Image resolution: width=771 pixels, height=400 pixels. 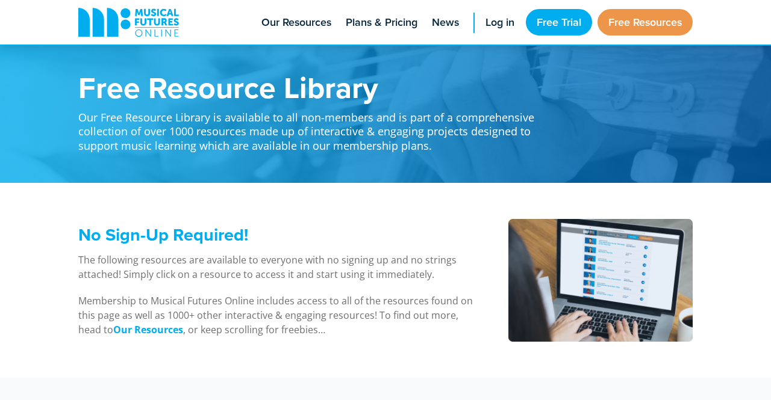 What do you see at coordinates (278, 267) in the screenshot?
I see `p: The following resources are available to everyone with no signing up and no strings attached! Sim...` at bounding box center [278, 267].